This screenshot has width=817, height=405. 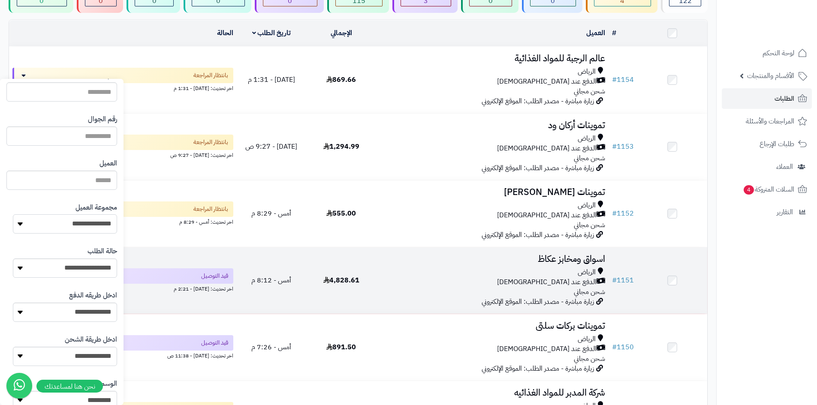 What do you see at coordinates (766, 144) in the screenshot?
I see `a: طلبات الإرجاع` at bounding box center [766, 144].